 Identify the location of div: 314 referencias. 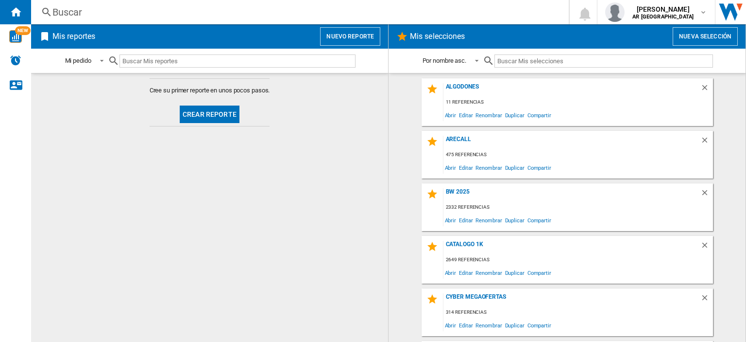
(578, 312).